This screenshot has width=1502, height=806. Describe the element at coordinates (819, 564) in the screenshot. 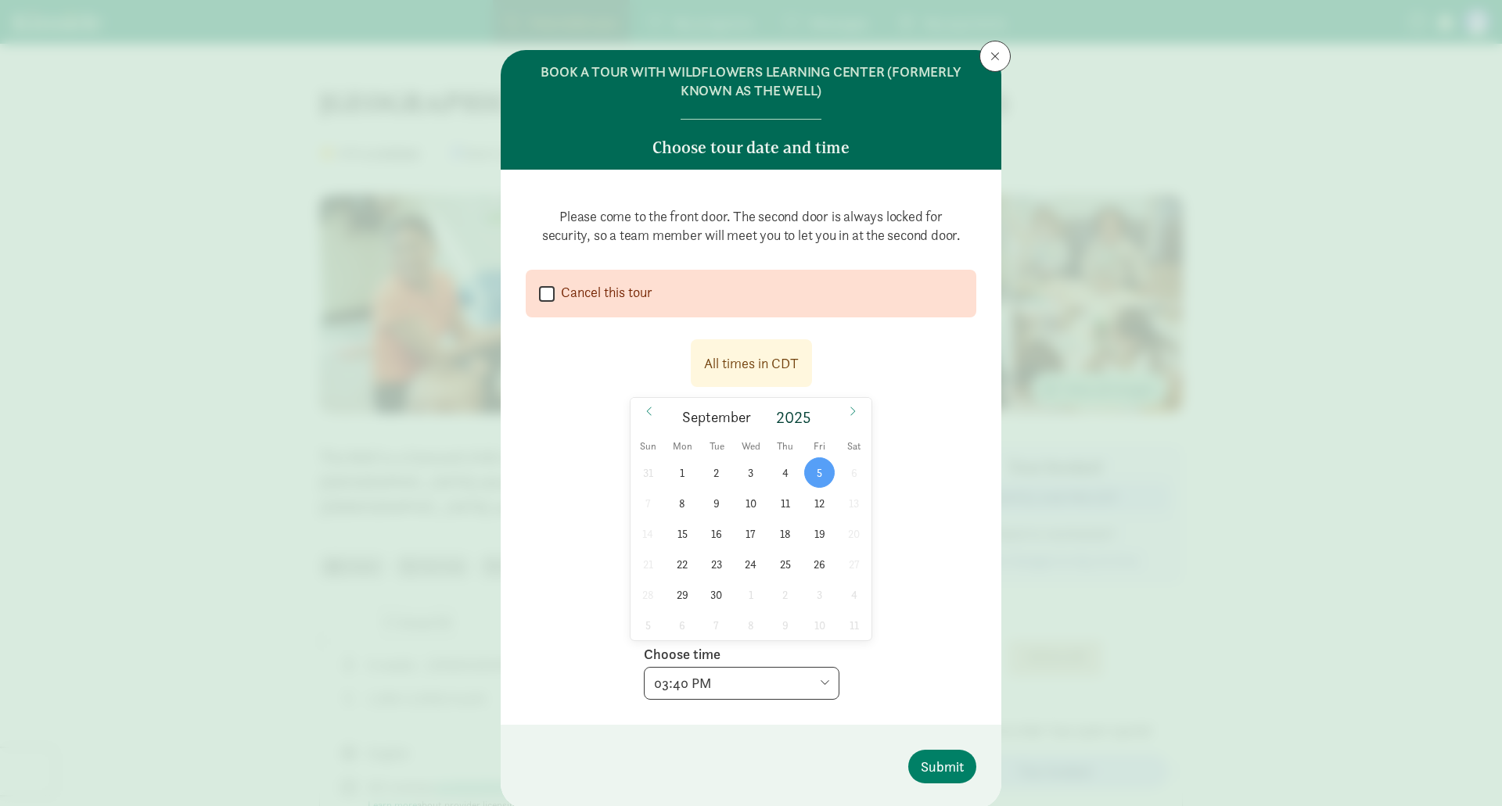

I see `span: September 26, 2025` at that location.